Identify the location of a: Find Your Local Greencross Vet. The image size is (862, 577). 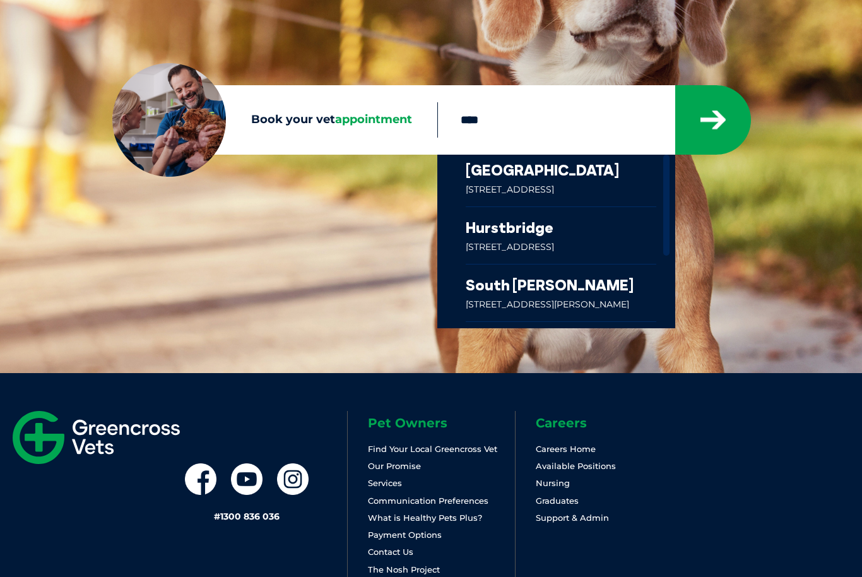
(432, 449).